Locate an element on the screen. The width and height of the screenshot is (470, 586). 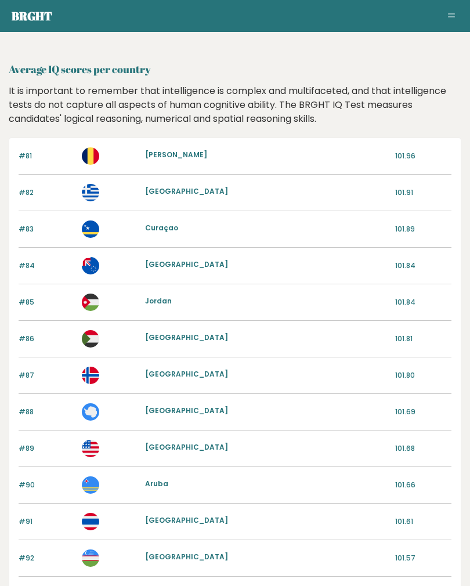
img: bv.svg is located at coordinates (90, 375).